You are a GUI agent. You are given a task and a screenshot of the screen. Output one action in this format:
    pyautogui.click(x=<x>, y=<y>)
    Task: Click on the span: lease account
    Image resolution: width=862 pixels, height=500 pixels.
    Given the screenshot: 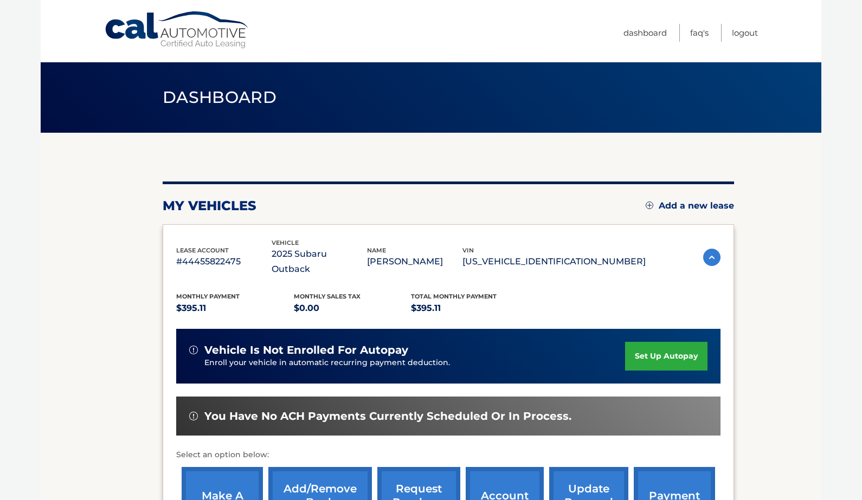 What is the action you would take?
    pyautogui.click(x=202, y=250)
    